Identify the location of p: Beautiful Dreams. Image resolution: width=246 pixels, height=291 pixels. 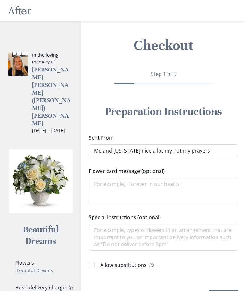
(45, 270).